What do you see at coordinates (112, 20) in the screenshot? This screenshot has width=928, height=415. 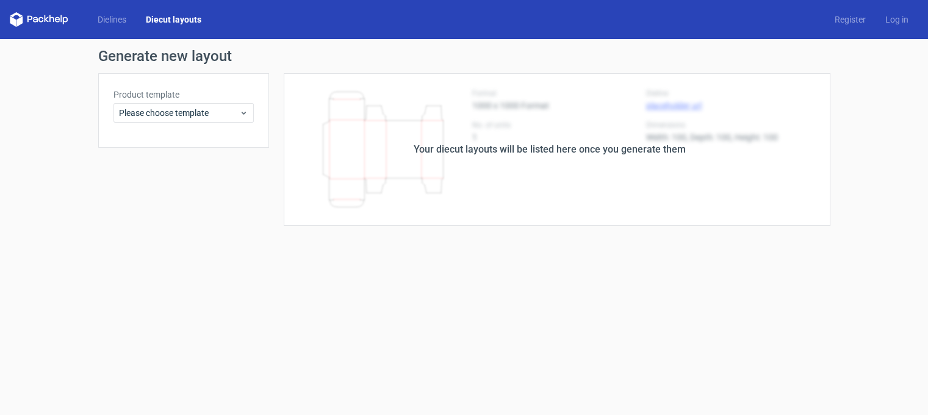 I see `a: Dielines` at bounding box center [112, 20].